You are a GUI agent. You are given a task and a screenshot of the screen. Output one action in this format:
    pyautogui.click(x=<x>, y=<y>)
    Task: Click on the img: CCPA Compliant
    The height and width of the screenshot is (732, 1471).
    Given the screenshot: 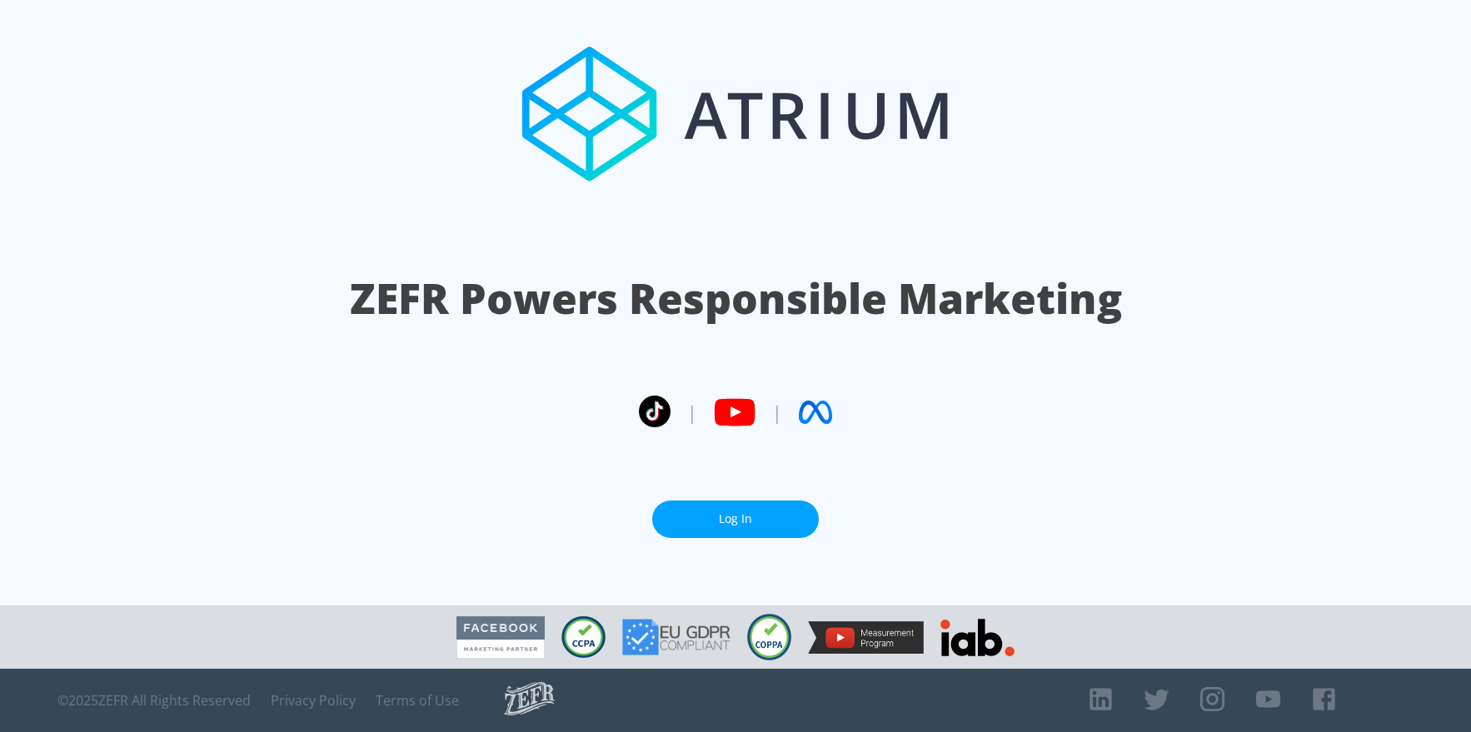 What is the action you would take?
    pyautogui.click(x=583, y=637)
    